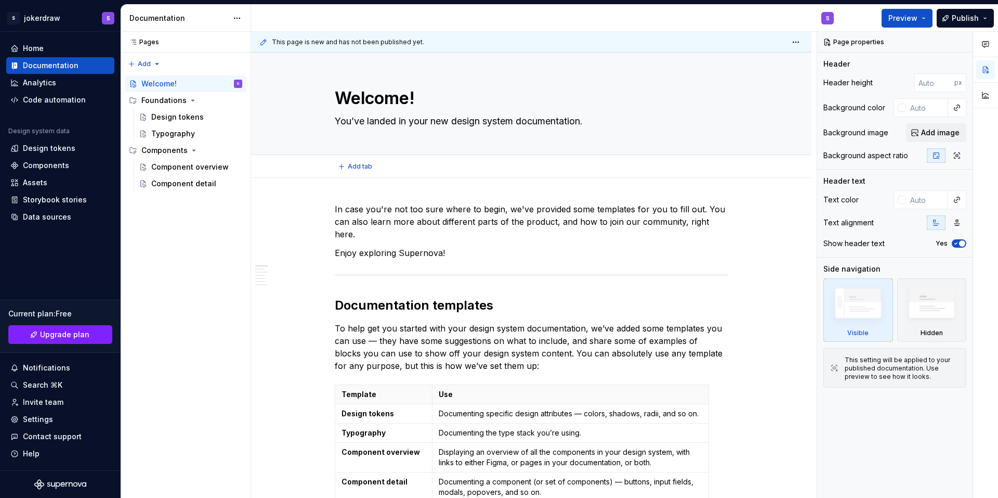 This screenshot has height=498, width=998. What do you see at coordinates (966, 18) in the screenshot?
I see `button: Publish` at bounding box center [966, 18].